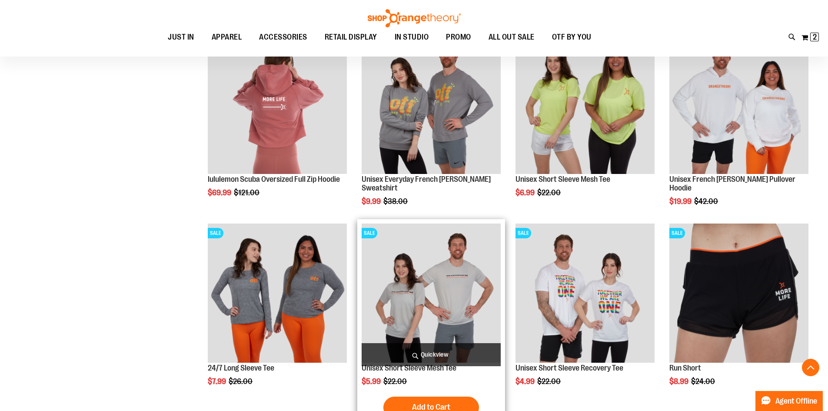 The width and height of the screenshot is (828, 411). I want to click on span: $121.00, so click(247, 193).